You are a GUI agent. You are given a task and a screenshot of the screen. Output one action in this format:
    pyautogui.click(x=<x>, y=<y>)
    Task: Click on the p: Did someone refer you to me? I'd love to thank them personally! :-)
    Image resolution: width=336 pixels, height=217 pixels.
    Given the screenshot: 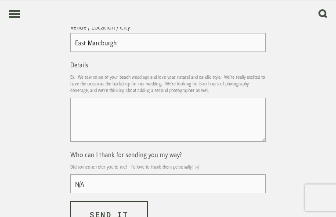 What is the action you would take?
    pyautogui.click(x=168, y=166)
    